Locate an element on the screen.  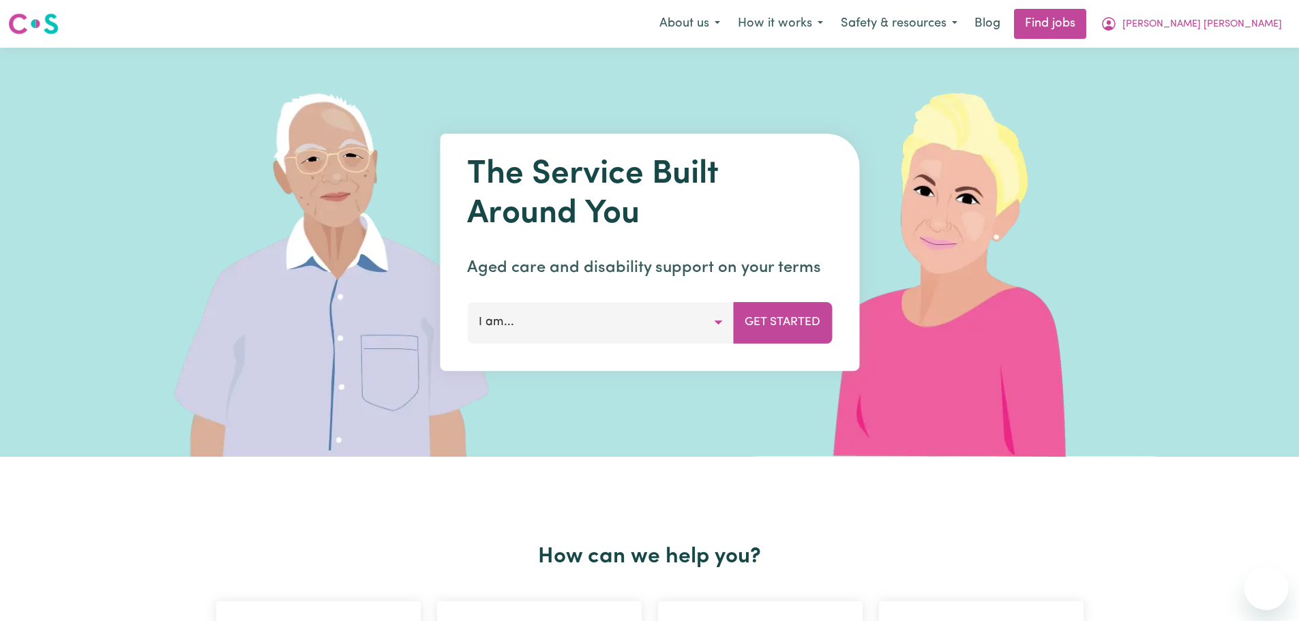
a: Find jobs is located at coordinates (1050, 24).